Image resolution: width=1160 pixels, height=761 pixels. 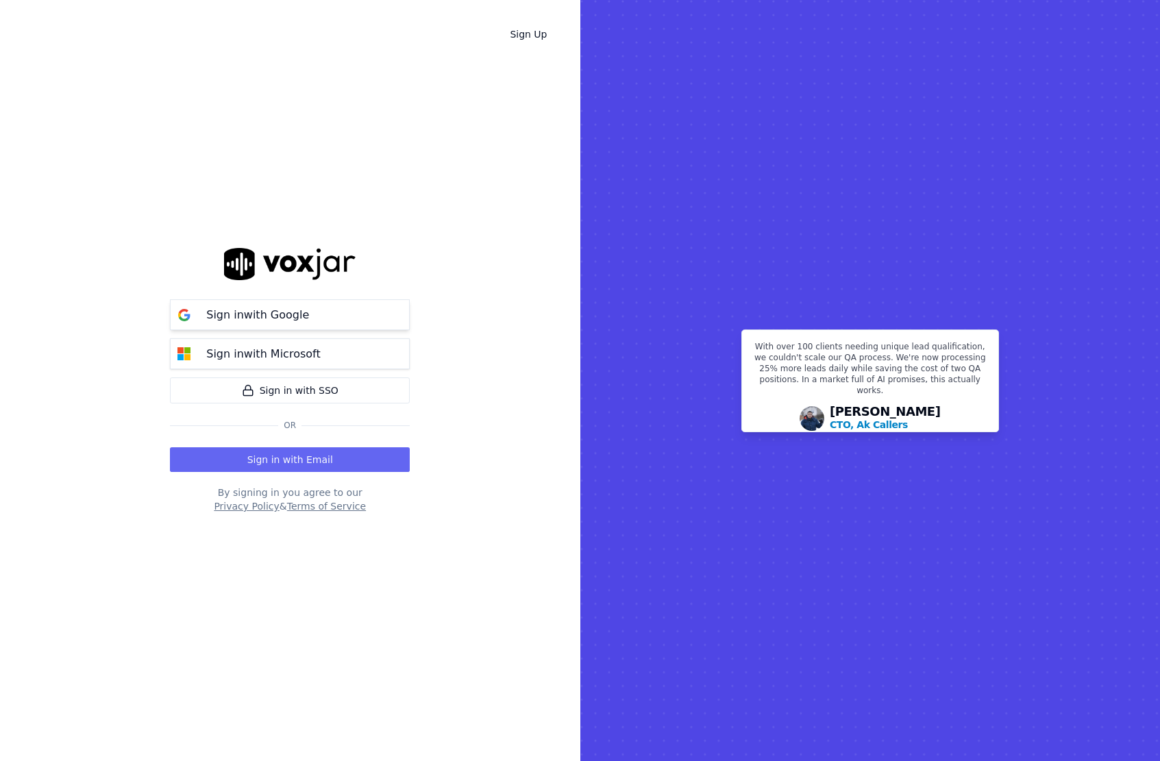 What do you see at coordinates (184, 315) in the screenshot?
I see `img: google Sign in button` at bounding box center [184, 315].